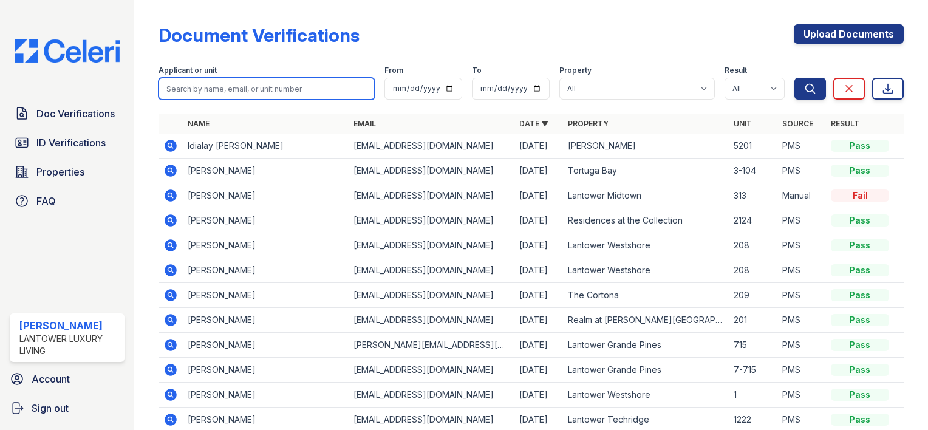 The height and width of the screenshot is (430, 928). I want to click on td: 3-104, so click(753, 171).